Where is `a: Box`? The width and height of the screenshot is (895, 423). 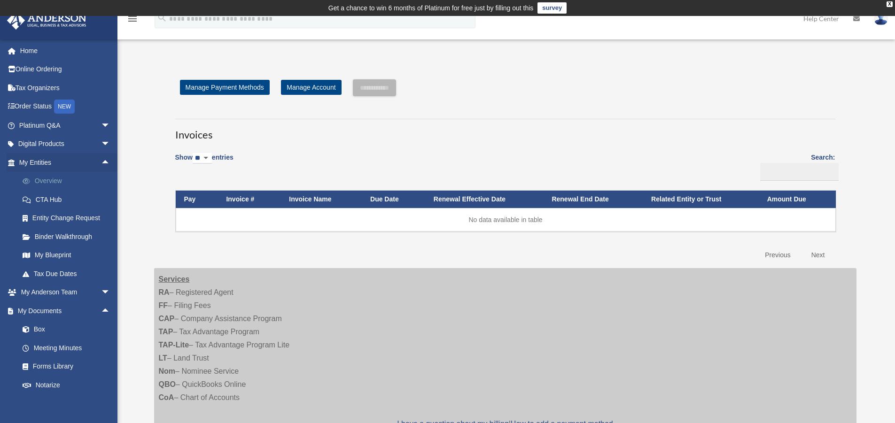
a: Box is located at coordinates (69, 330).